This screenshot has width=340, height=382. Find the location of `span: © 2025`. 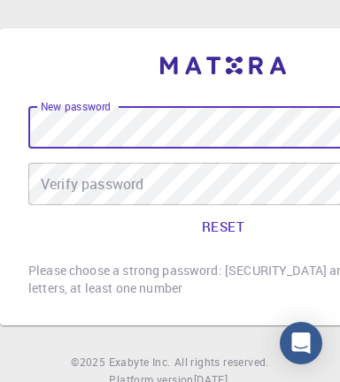

span: © 2025 is located at coordinates (89, 363).